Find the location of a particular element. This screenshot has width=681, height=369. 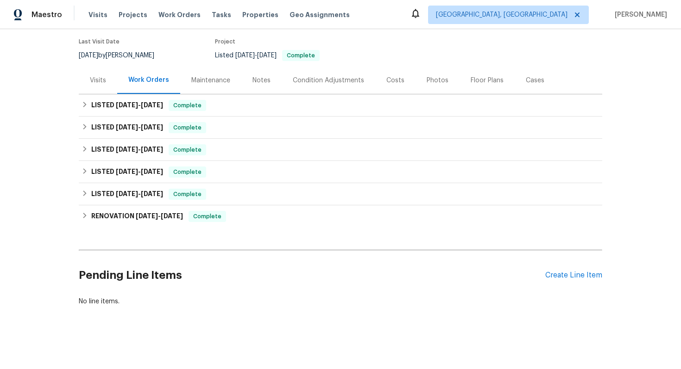

h6: RENOVATION is located at coordinates (137, 217).